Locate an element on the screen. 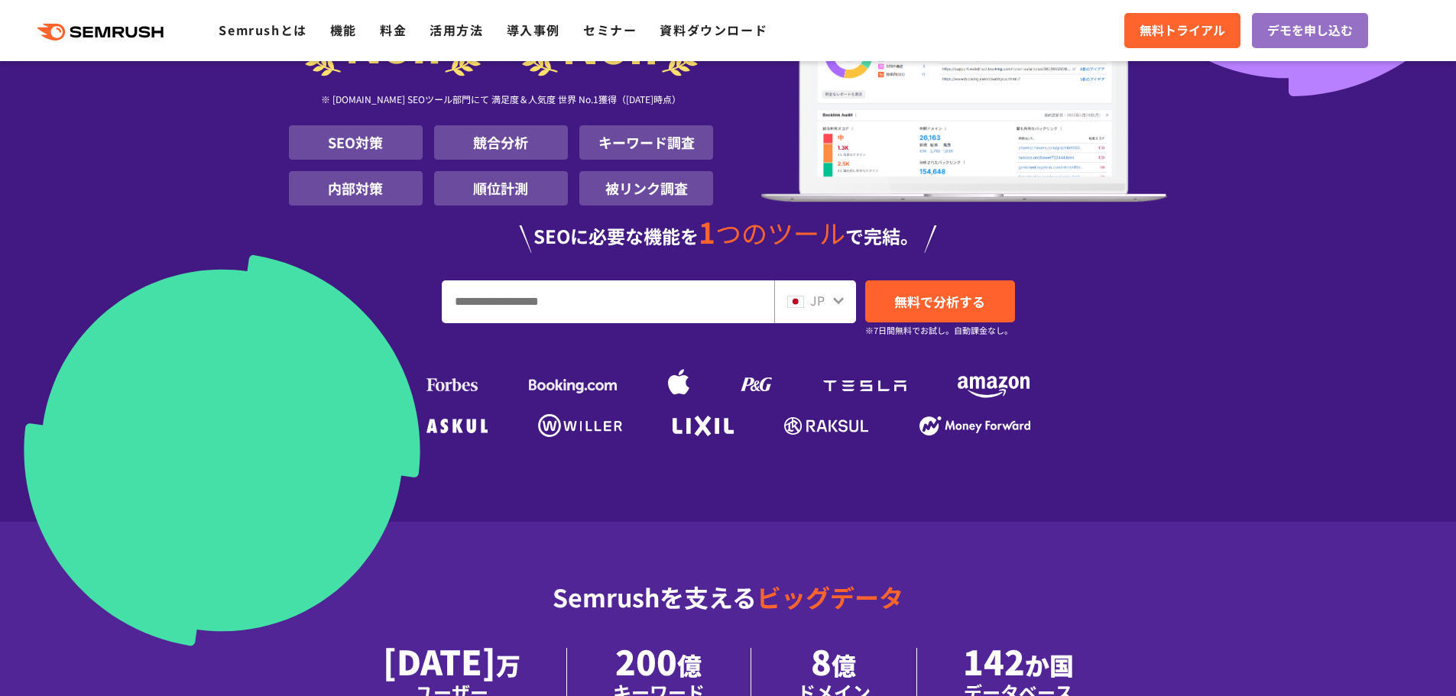 The width and height of the screenshot is (1456, 696). a: 料金 is located at coordinates (393, 30).